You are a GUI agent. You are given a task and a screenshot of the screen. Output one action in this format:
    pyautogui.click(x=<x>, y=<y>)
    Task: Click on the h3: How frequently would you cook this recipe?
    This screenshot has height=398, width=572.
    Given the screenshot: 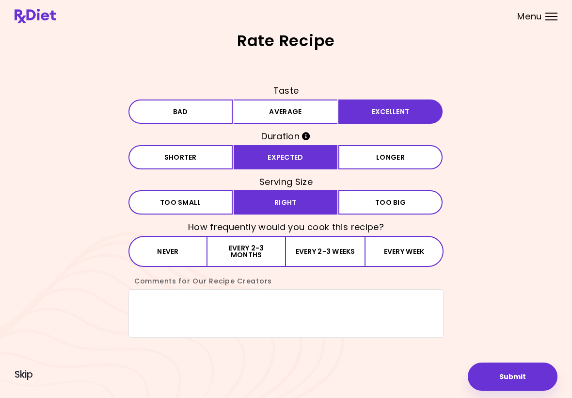 What is the action you would take?
    pyautogui.click(x=286, y=227)
    